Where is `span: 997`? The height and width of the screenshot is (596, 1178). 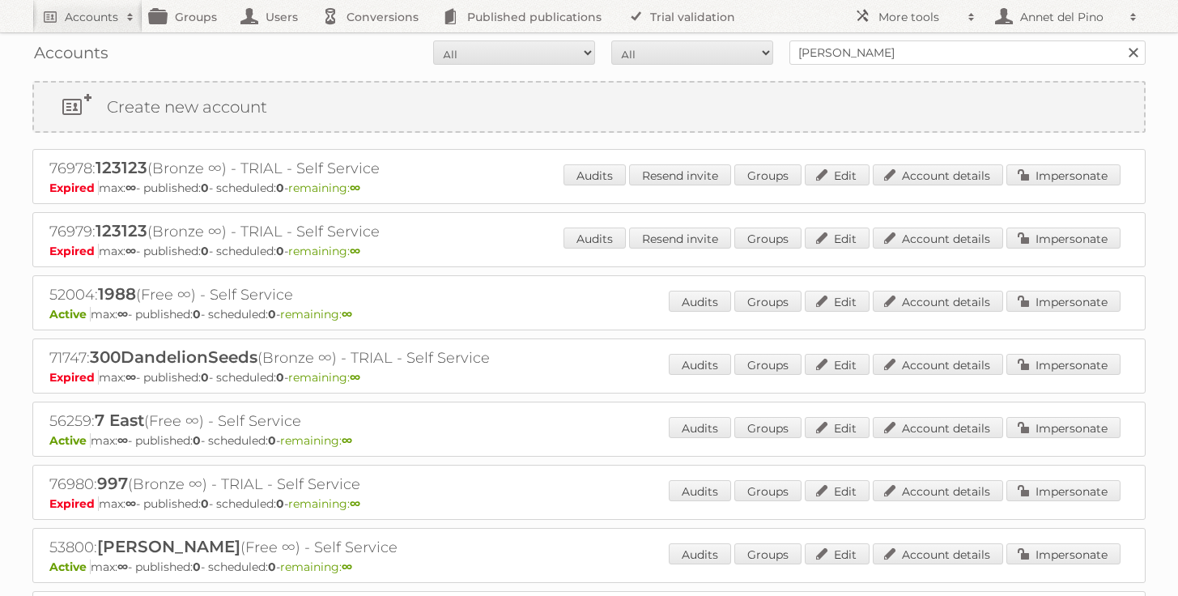 span: 997 is located at coordinates (113, 483).